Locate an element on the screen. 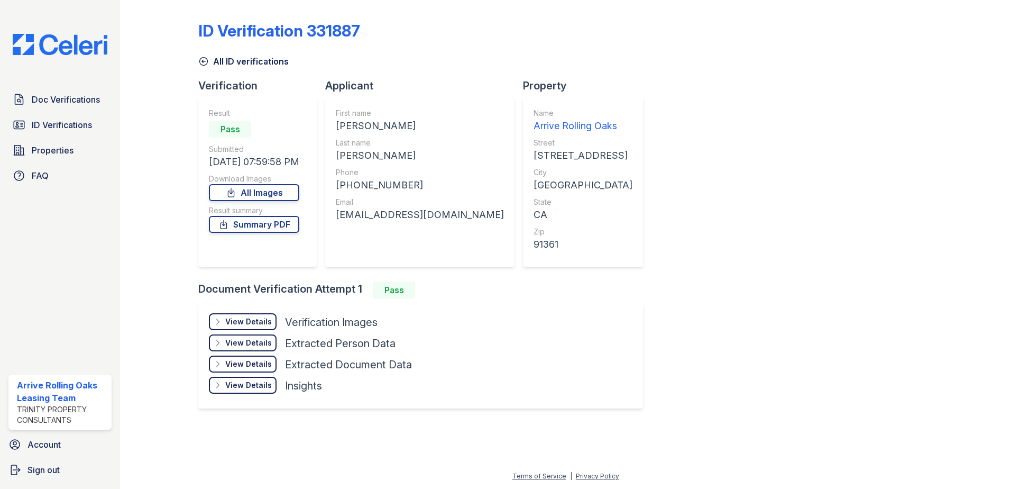  div: Extracted Person Data is located at coordinates (340, 343).